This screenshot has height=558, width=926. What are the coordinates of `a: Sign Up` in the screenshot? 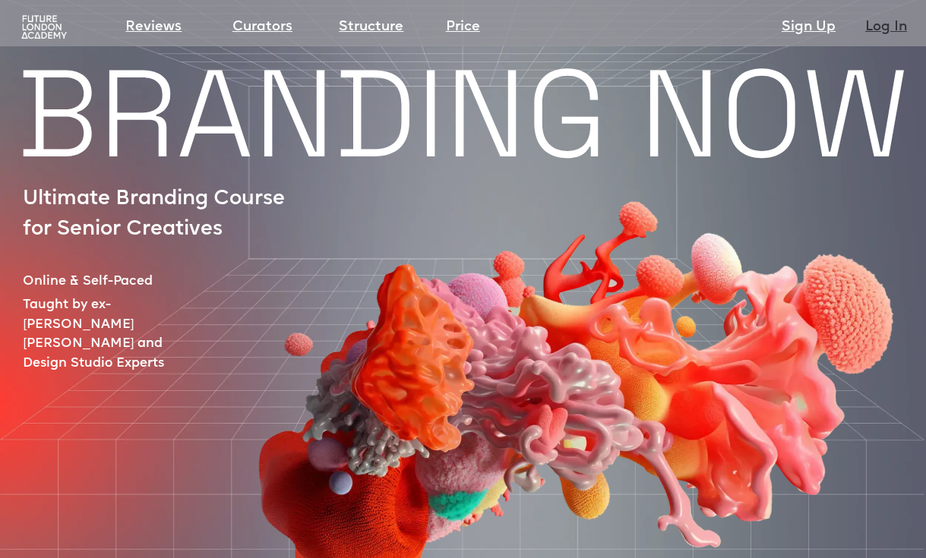 It's located at (808, 27).